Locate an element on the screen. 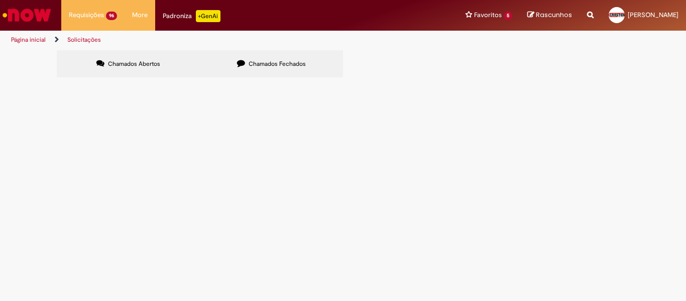 Image resolution: width=686 pixels, height=301 pixels. ul: Trilhas de página is located at coordinates (229, 40).